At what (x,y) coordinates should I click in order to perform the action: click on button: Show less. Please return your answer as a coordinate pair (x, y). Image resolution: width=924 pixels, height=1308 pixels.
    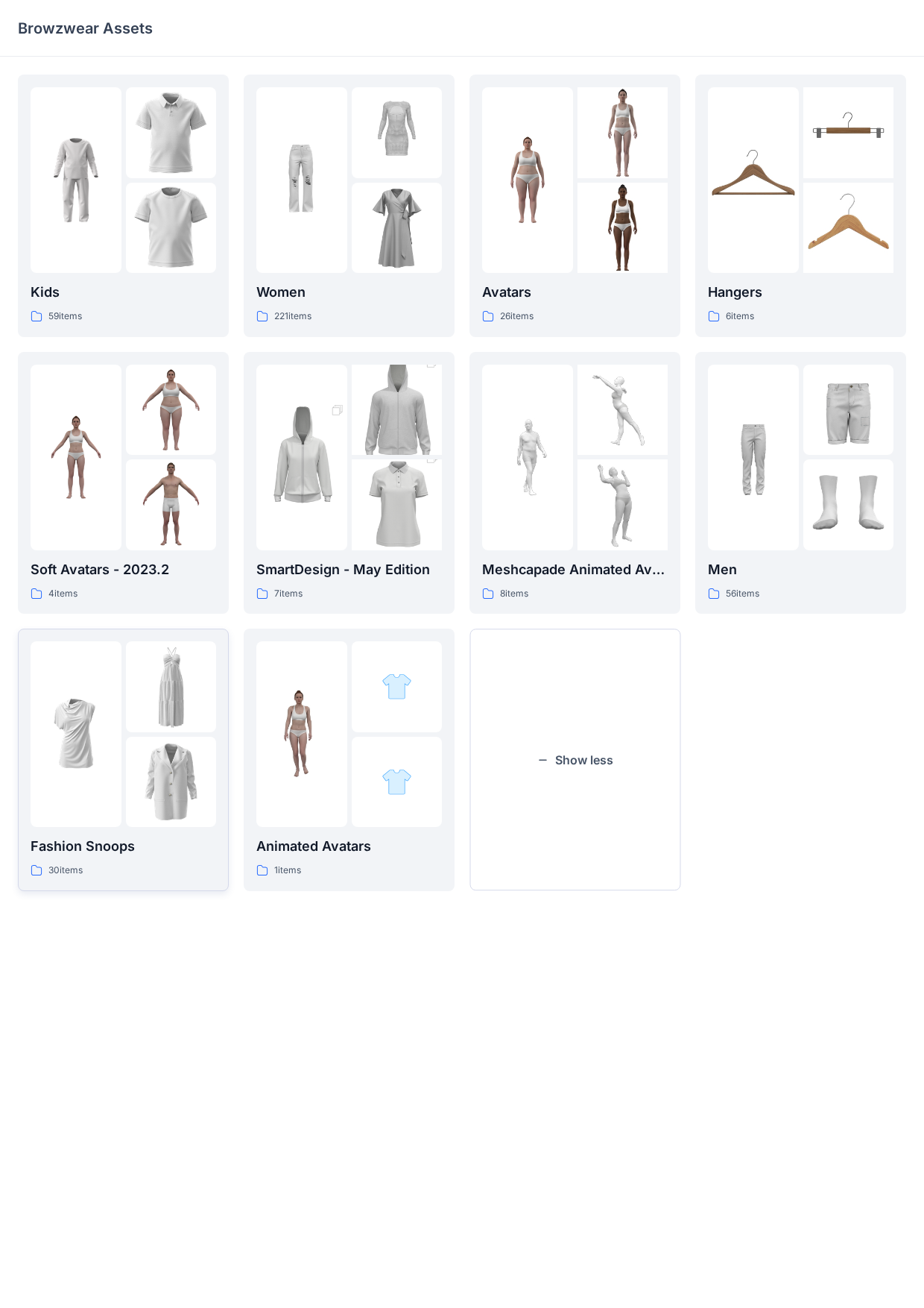
    Looking at the image, I should click on (575, 760).